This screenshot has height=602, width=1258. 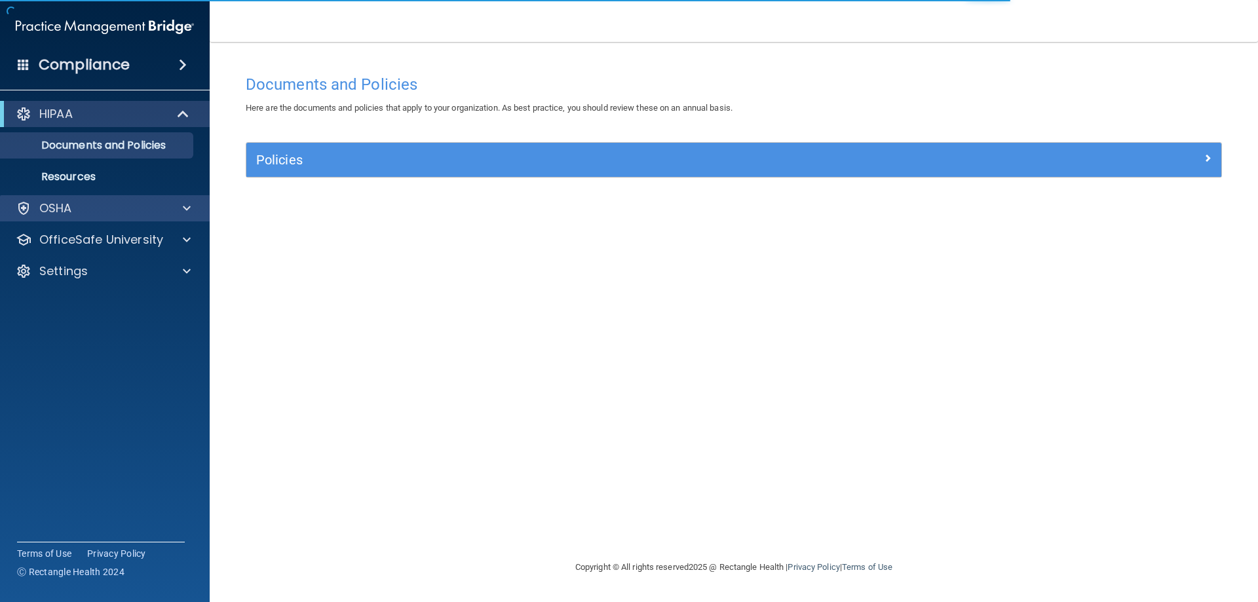 What do you see at coordinates (105, 27) in the screenshot?
I see `img: PMB logo` at bounding box center [105, 27].